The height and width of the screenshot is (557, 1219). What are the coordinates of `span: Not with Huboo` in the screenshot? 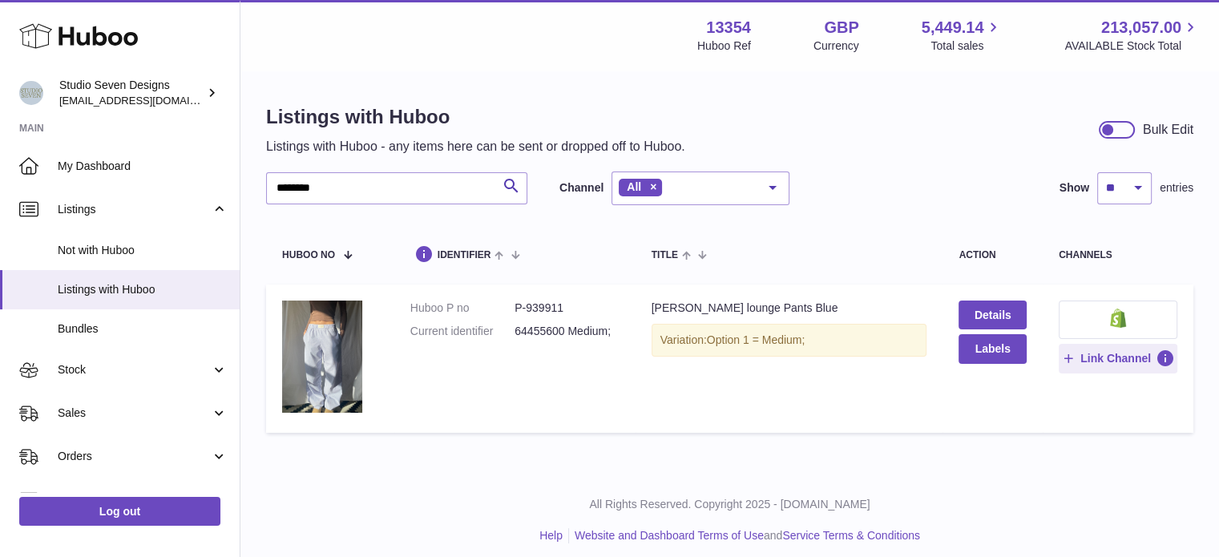 It's located at (143, 250).